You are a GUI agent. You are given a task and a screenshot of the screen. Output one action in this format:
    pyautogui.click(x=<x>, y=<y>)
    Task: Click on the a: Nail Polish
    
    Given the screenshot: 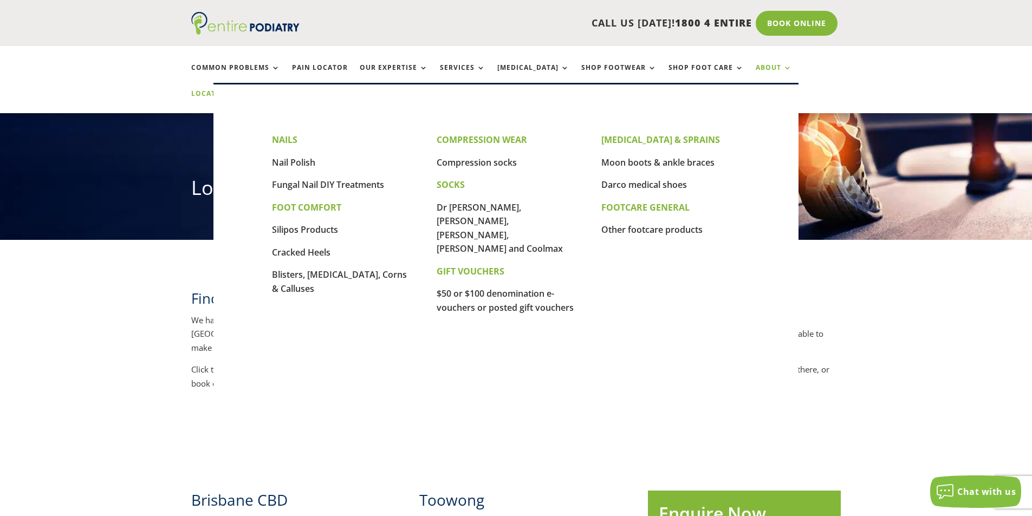 What is the action you would take?
    pyautogui.click(x=294, y=163)
    